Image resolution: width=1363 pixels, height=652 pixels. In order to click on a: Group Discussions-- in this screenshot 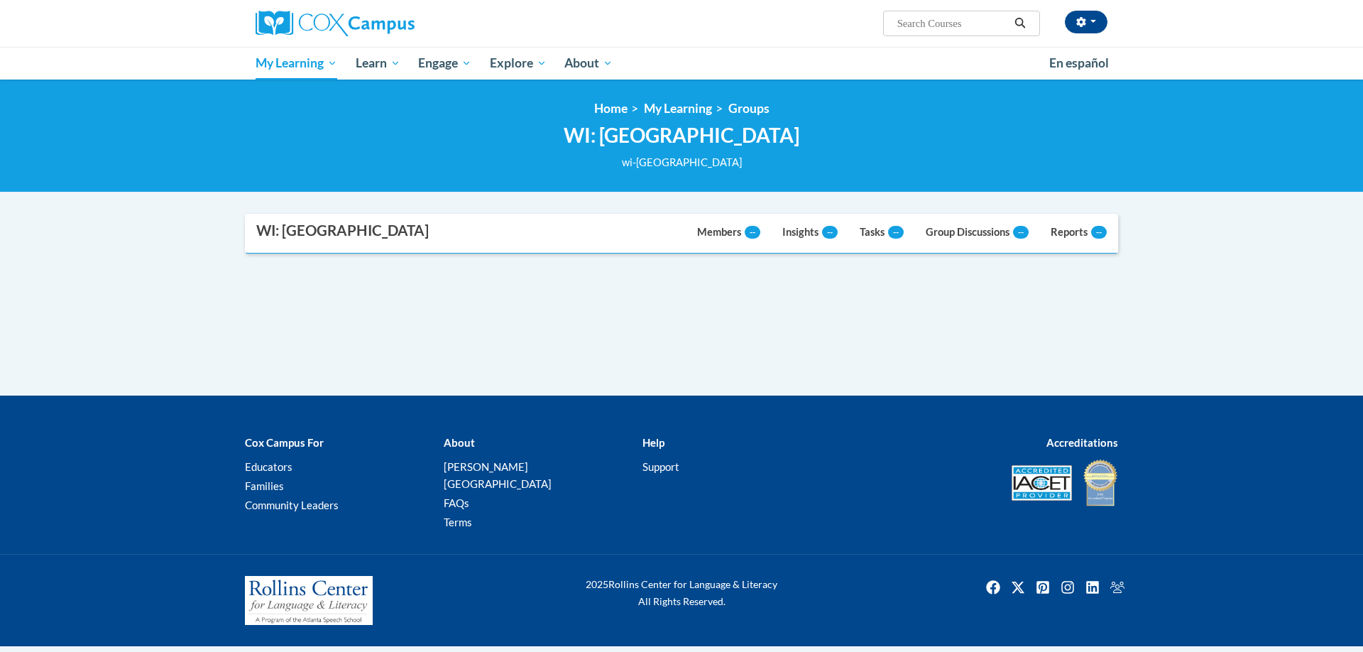, I will do `click(977, 234)`.